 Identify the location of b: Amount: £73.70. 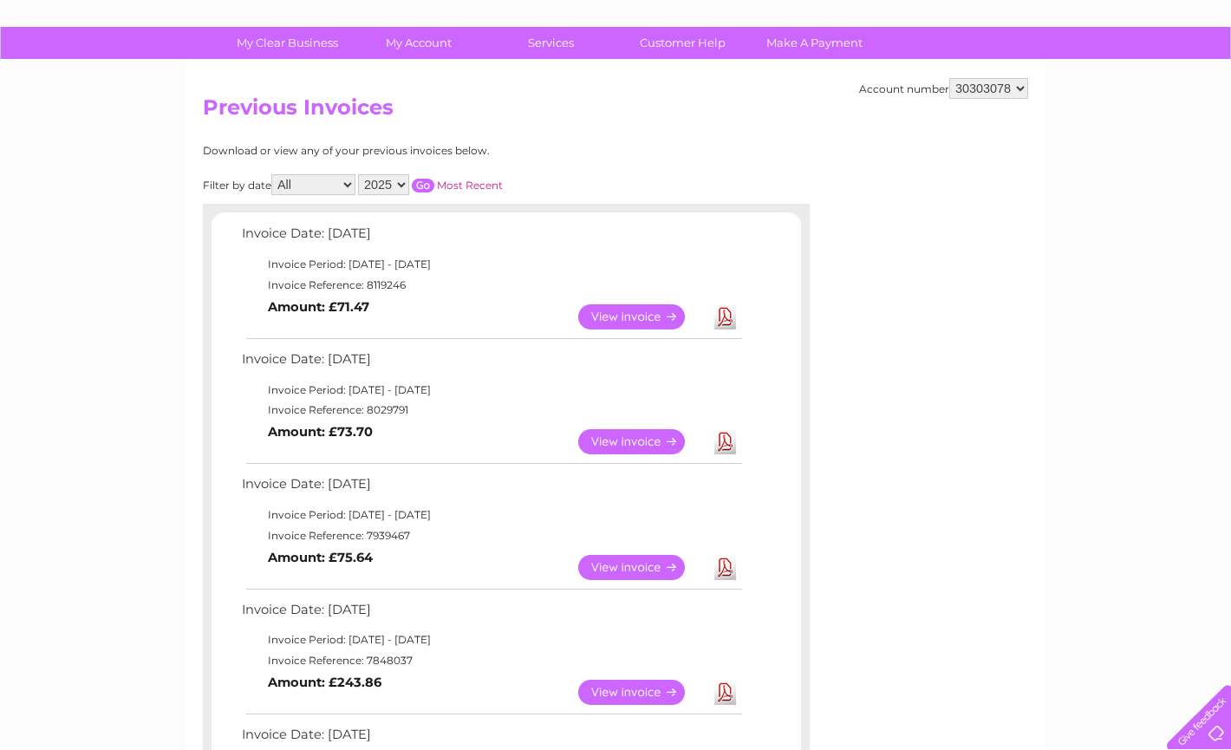
(320, 432).